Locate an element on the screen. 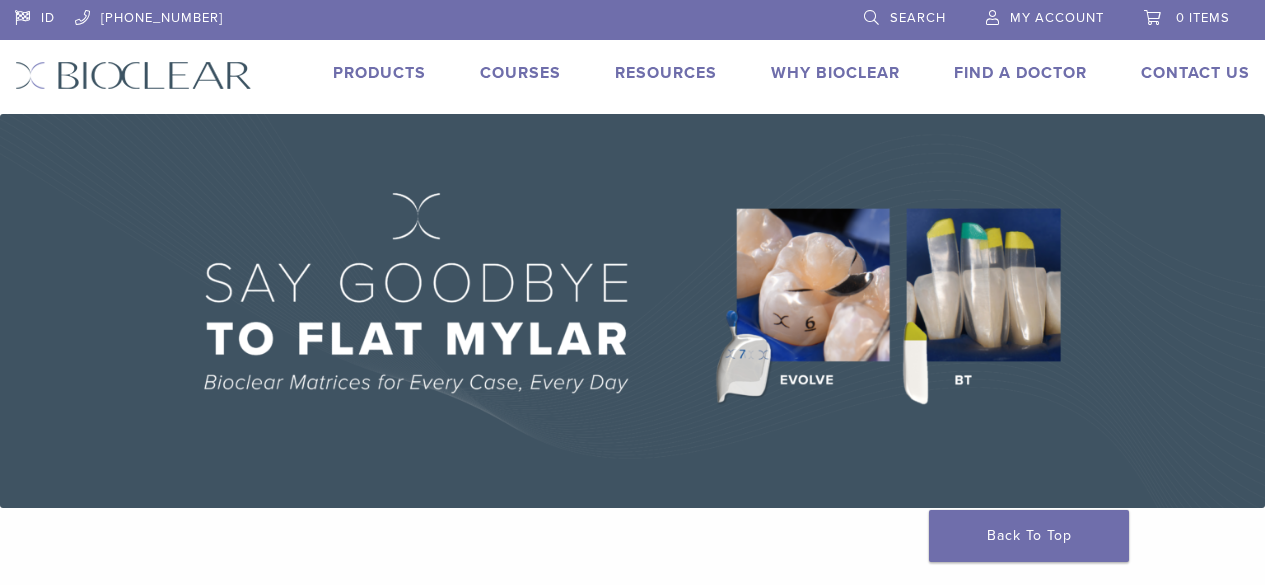 The image size is (1265, 585). a: Why Bioclear is located at coordinates (835, 73).